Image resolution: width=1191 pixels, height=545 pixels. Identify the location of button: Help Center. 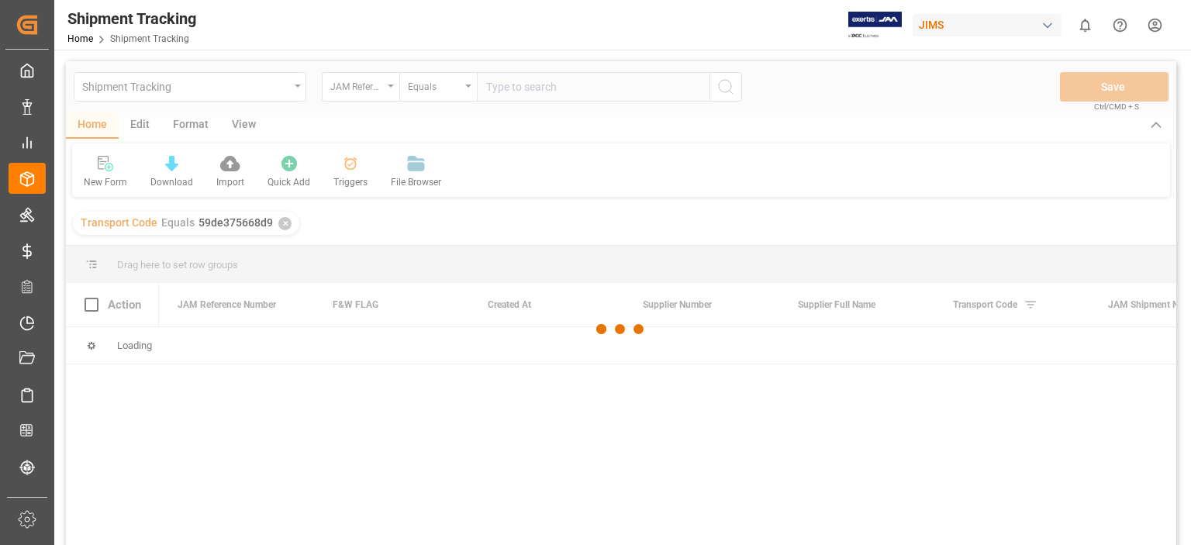
(1120, 25).